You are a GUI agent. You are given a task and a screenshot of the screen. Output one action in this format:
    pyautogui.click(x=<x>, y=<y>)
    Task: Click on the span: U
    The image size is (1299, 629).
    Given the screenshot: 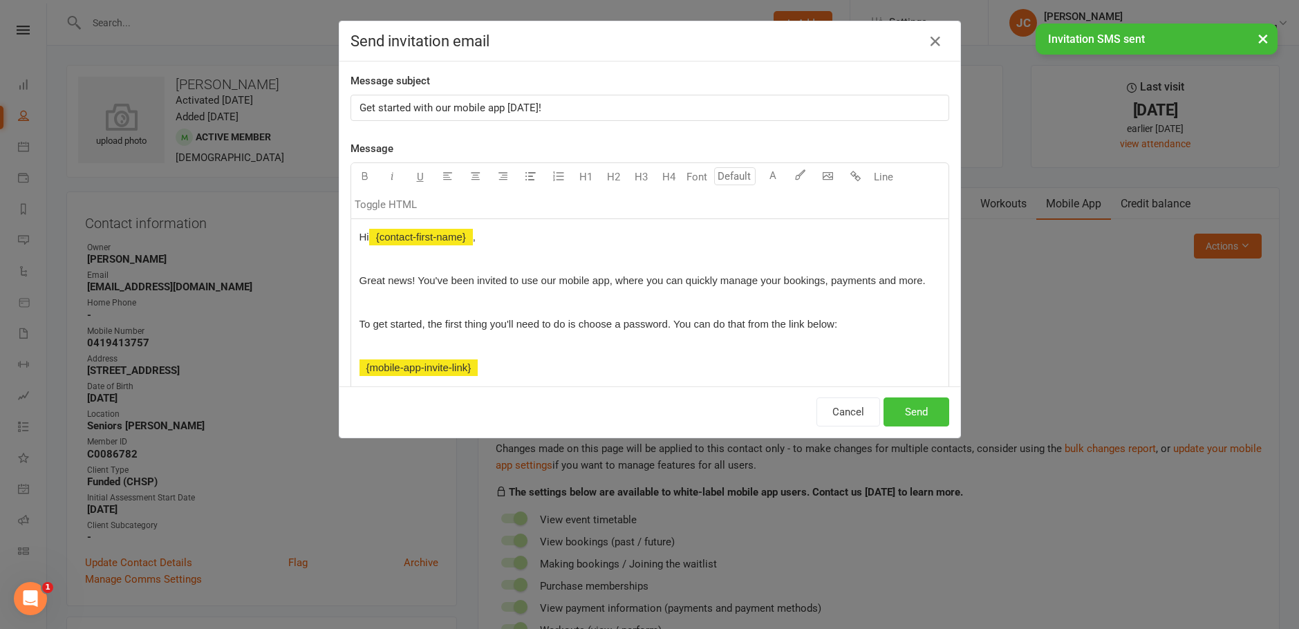 What is the action you would take?
    pyautogui.click(x=420, y=177)
    